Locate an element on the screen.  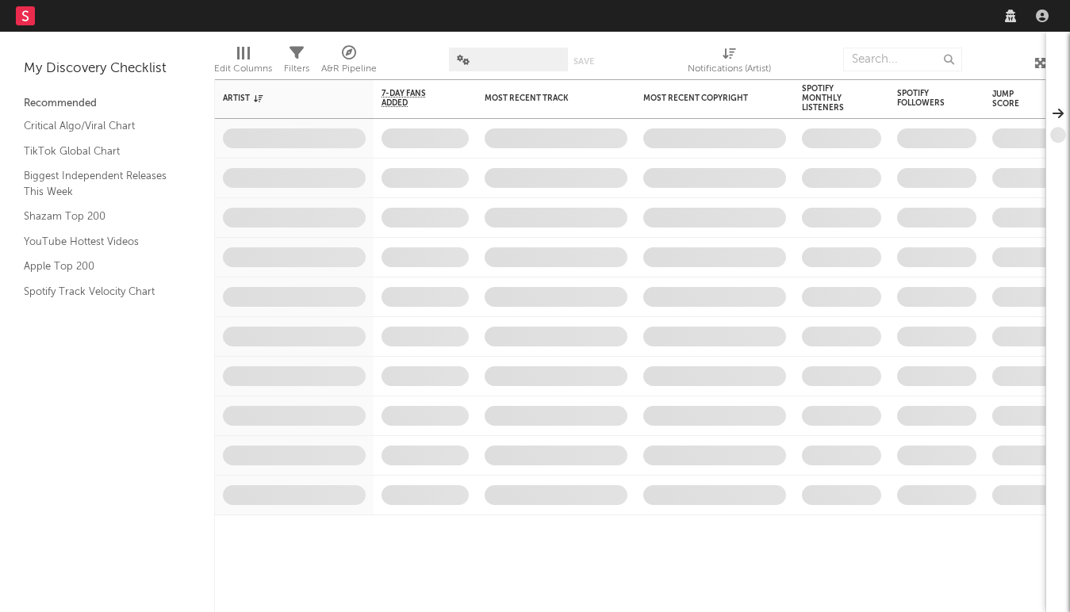
a: Apple Top 200 is located at coordinates (99, 266).